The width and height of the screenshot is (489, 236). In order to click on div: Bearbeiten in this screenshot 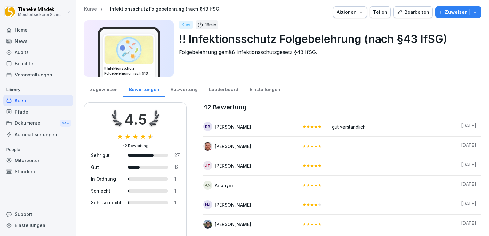, I will do `click(413, 12)`.